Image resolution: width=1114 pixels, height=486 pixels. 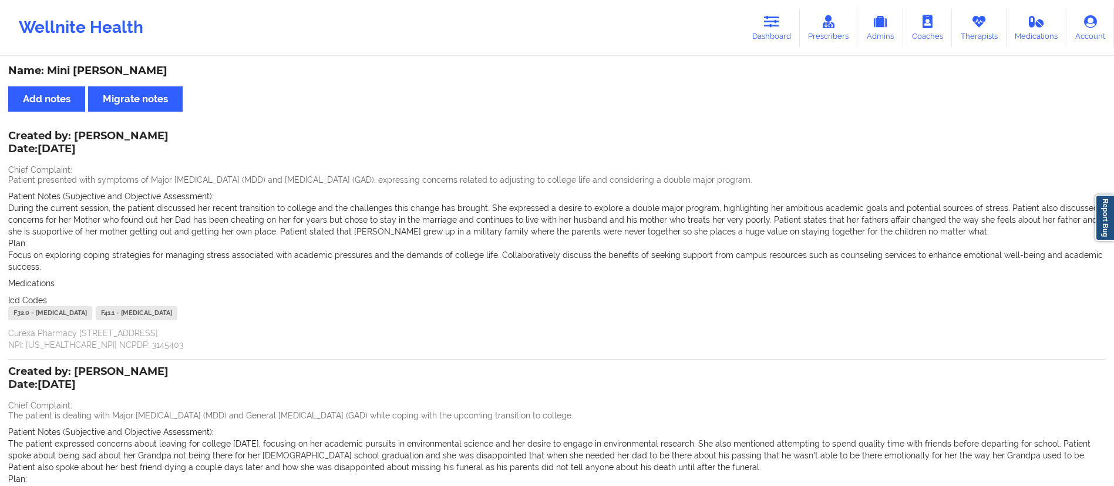 I want to click on a: Coaches, so click(x=927, y=28).